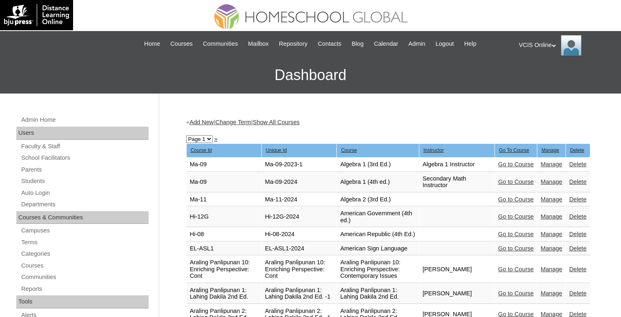 Image resolution: width=621 pixels, height=317 pixels. What do you see at coordinates (329, 44) in the screenshot?
I see `span: Contacts` at bounding box center [329, 44].